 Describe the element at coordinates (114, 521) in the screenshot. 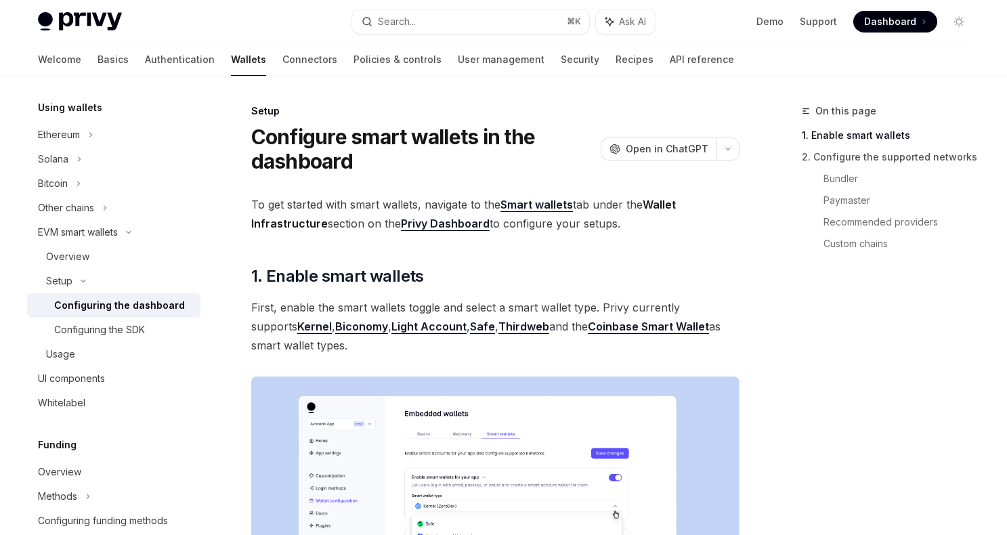

I see `a: Configuring funding methods` at that location.